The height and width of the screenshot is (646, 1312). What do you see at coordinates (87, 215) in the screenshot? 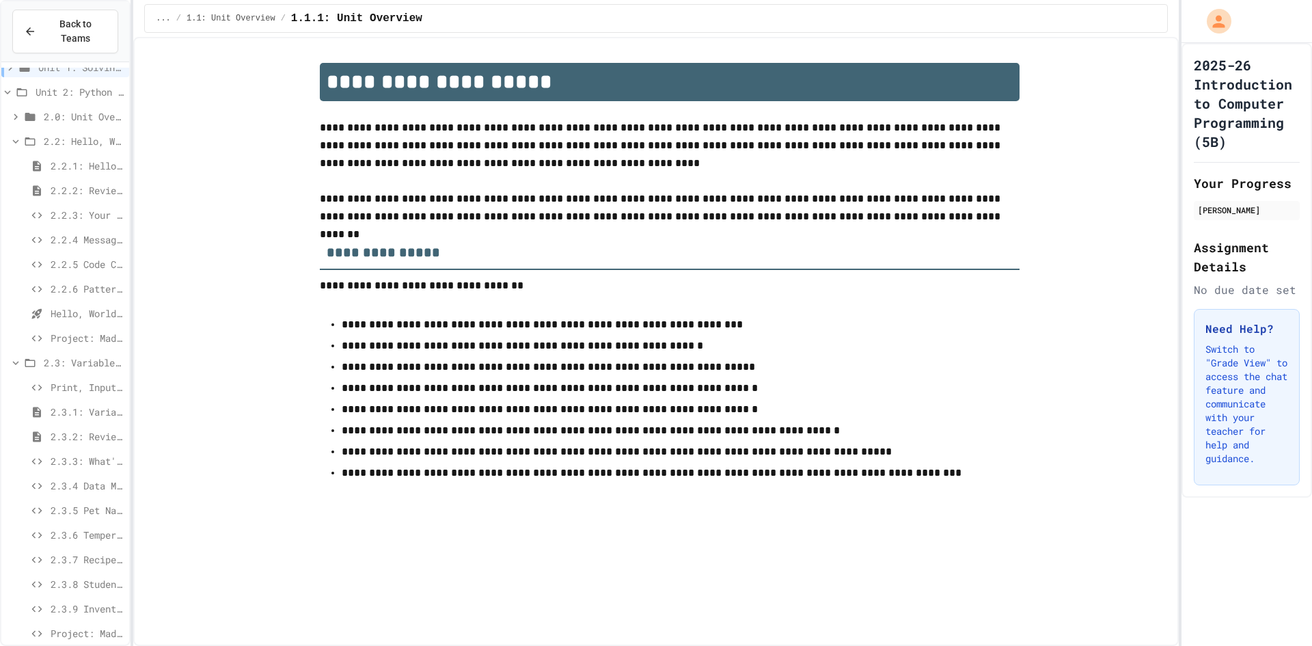
I see `span: 2.2.3: Your Name and Favorite Movie` at bounding box center [87, 215].